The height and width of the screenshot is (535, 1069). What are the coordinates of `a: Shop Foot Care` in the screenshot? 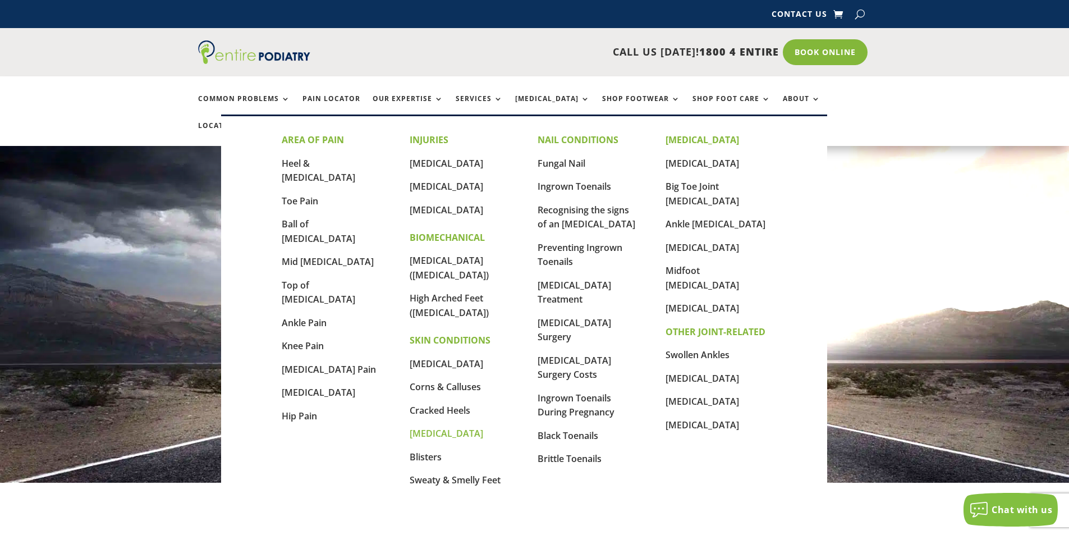 It's located at (731, 107).